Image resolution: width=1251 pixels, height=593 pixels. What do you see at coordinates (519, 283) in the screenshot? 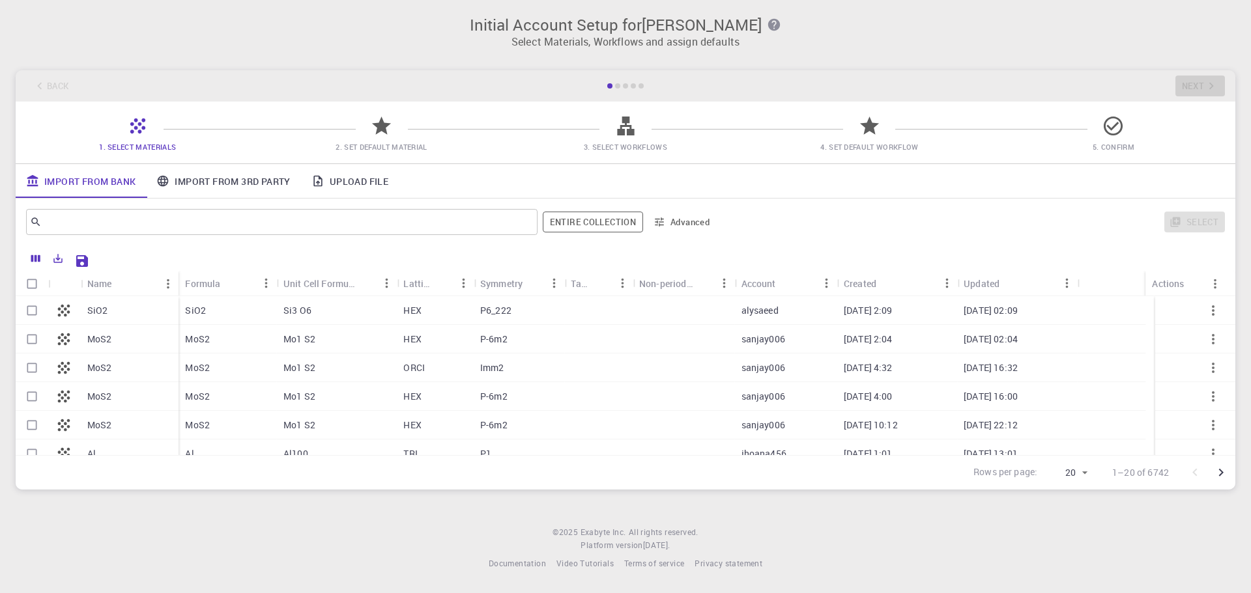
I see `div: Symmetry` at bounding box center [519, 283].